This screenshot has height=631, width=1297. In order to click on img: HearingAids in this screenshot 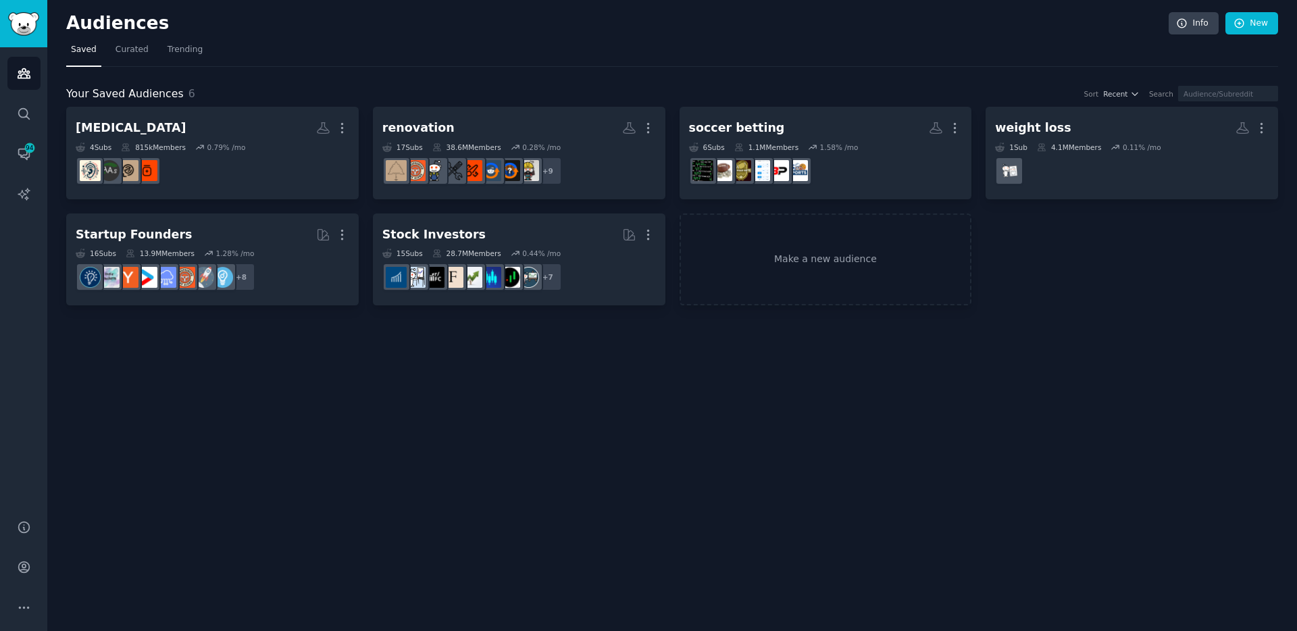, I will do `click(109, 170)`.